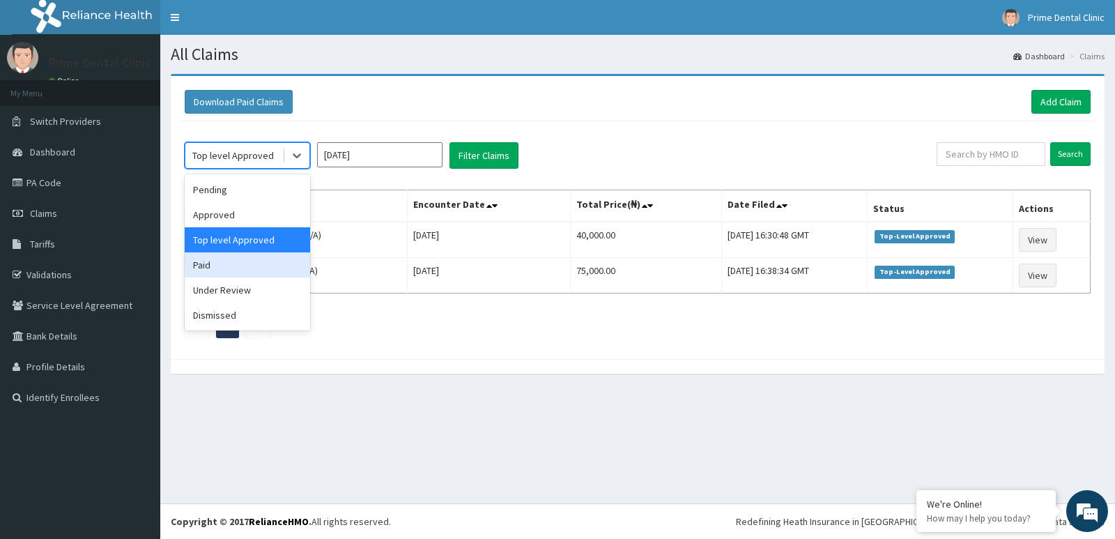 This screenshot has width=1115, height=539. What do you see at coordinates (247, 215) in the screenshot?
I see `div: Approved` at bounding box center [247, 215].